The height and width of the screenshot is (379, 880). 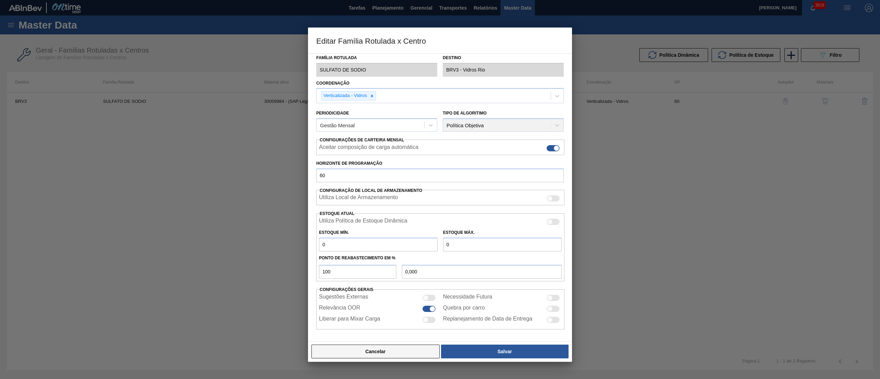 What do you see at coordinates (362, 140) in the screenshot?
I see `span: Configurações de Carteira Mensal` at bounding box center [362, 140].